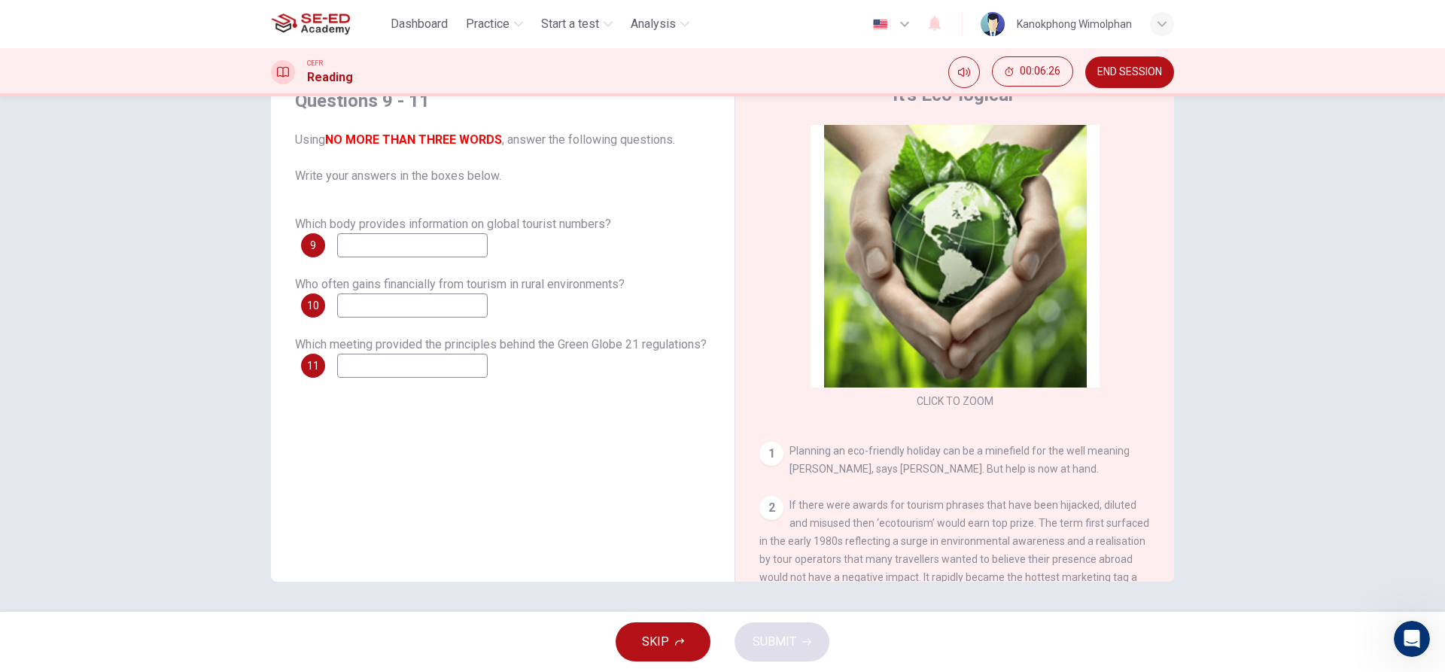 This screenshot has height=672, width=1445. Describe the element at coordinates (500, 344) in the screenshot. I see `span: Which meeting provided the principles behind the Green Globe 21 regulations?` at that location.